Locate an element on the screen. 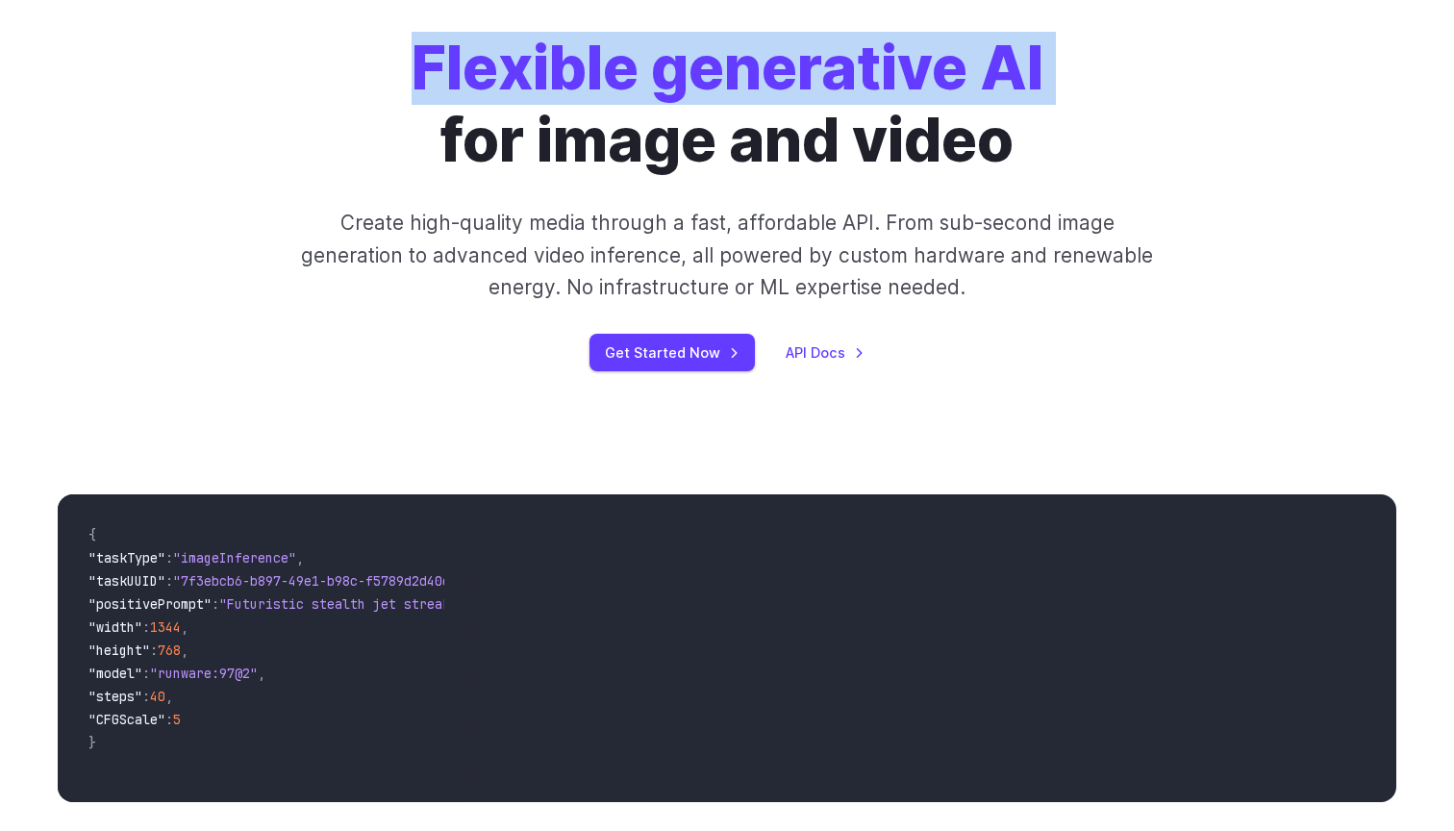 The height and width of the screenshot is (831, 1454). h1: for image and video is located at coordinates (727, 104).